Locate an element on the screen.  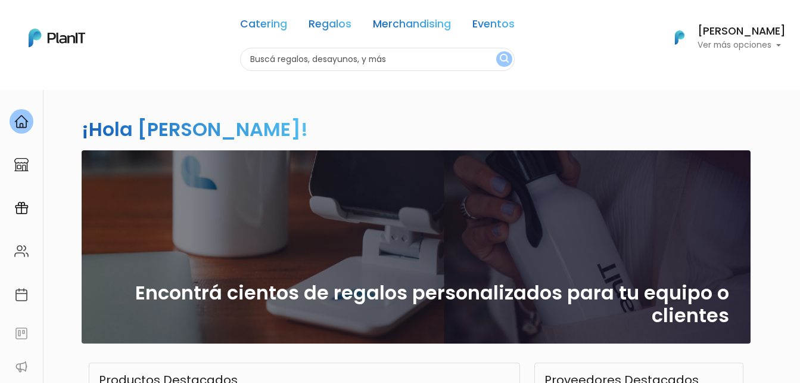
img: home-e721727adea9d79c4d83392d1f703f7f8bce08238fde08b1acbfd93340b81755.svg is located at coordinates (21, 122).